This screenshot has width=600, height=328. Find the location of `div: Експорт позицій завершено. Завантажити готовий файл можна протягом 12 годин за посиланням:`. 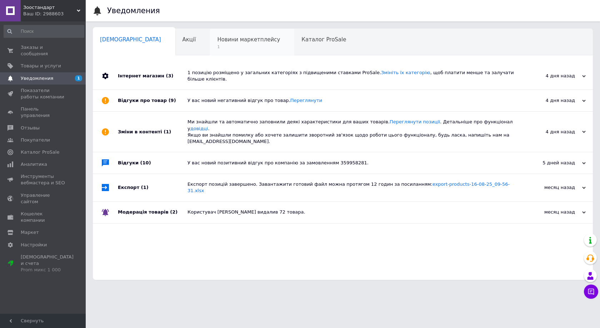

div: Експорт позицій завершено. Завантажити готовий файл можна протягом 12 годин за посиланням: is located at coordinates (350, 188).